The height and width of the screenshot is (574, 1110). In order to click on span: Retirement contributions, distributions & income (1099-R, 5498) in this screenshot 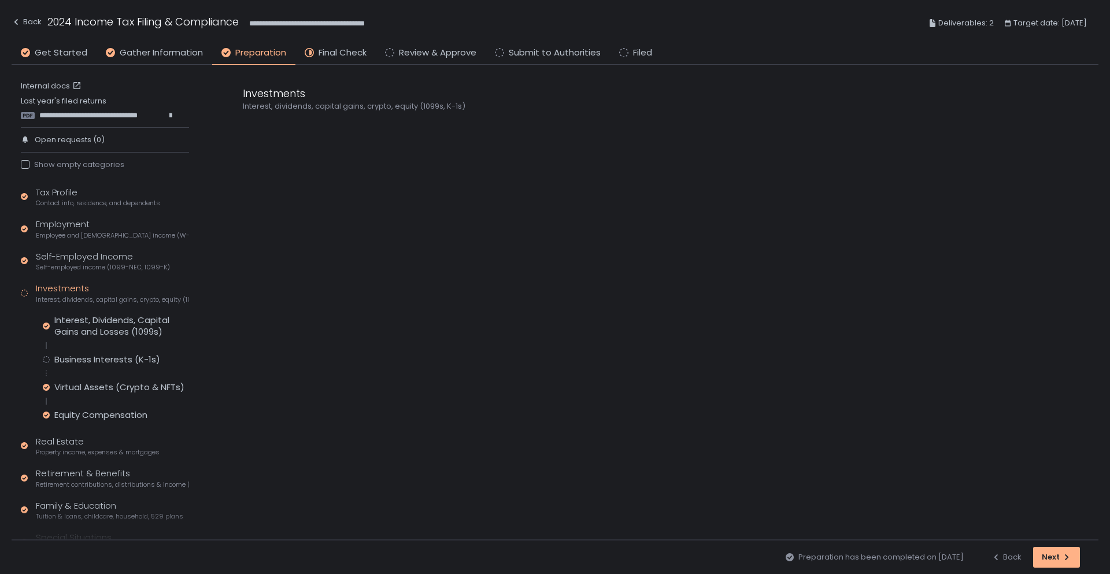, I will do `click(112, 484)`.